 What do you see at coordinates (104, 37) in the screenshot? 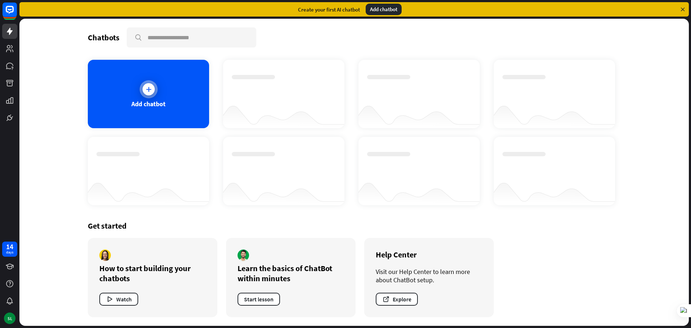
I see `div: Chatbots` at bounding box center [104, 37].